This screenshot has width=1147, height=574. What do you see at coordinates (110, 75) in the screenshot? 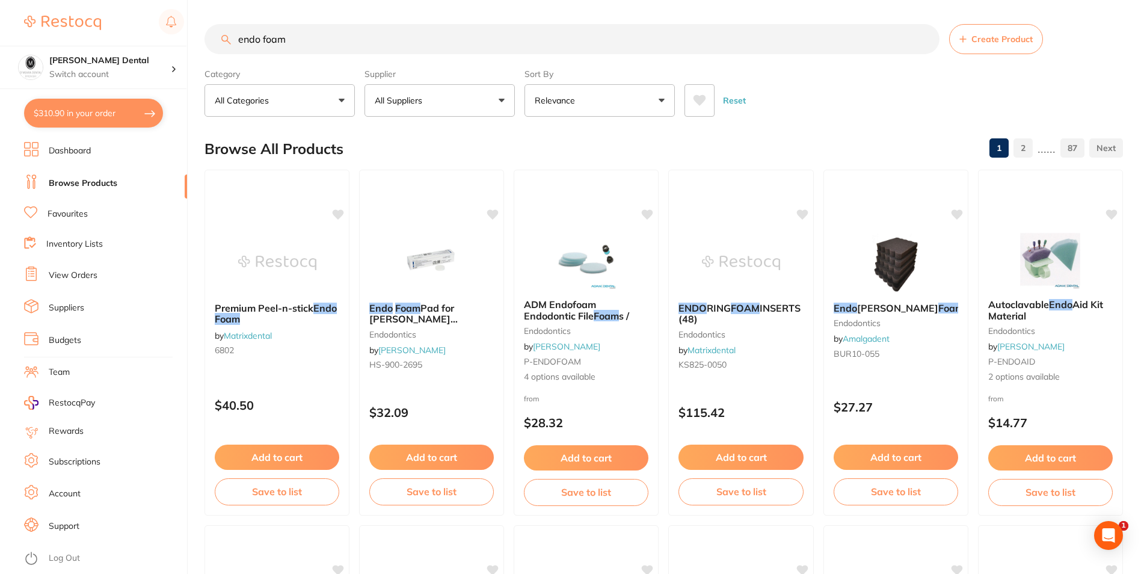
I see `p: Switch account` at bounding box center [110, 75].